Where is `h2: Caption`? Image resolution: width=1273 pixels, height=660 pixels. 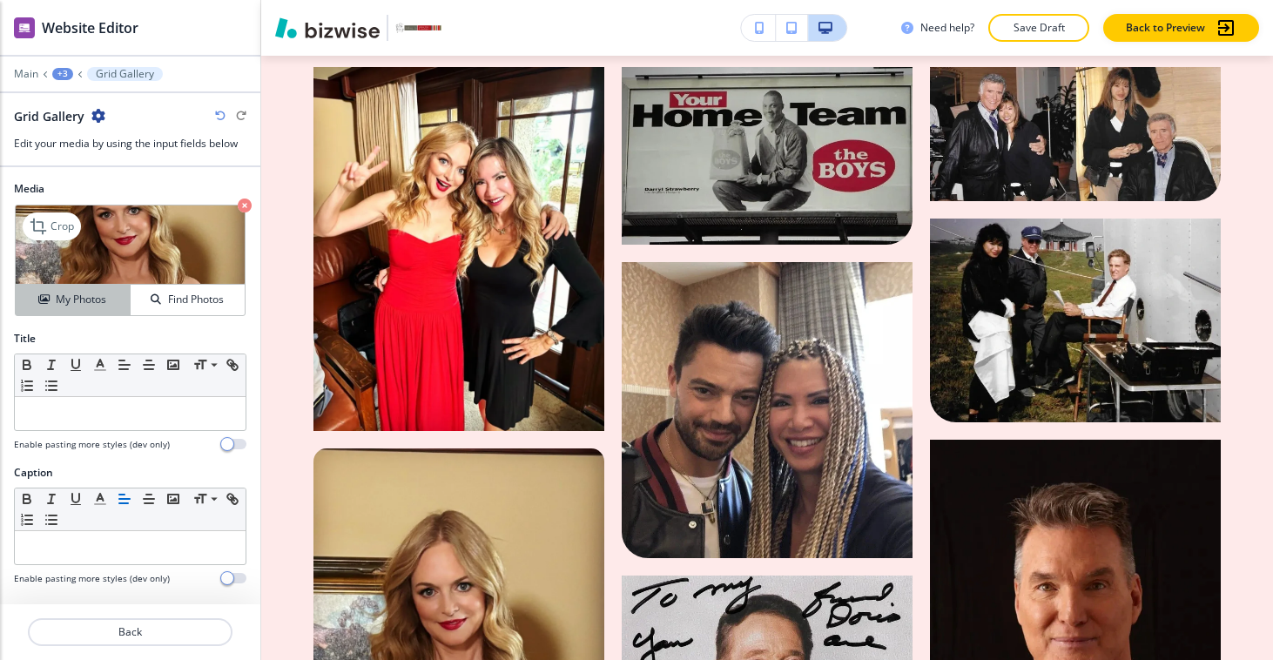
h2: Caption is located at coordinates (33, 473).